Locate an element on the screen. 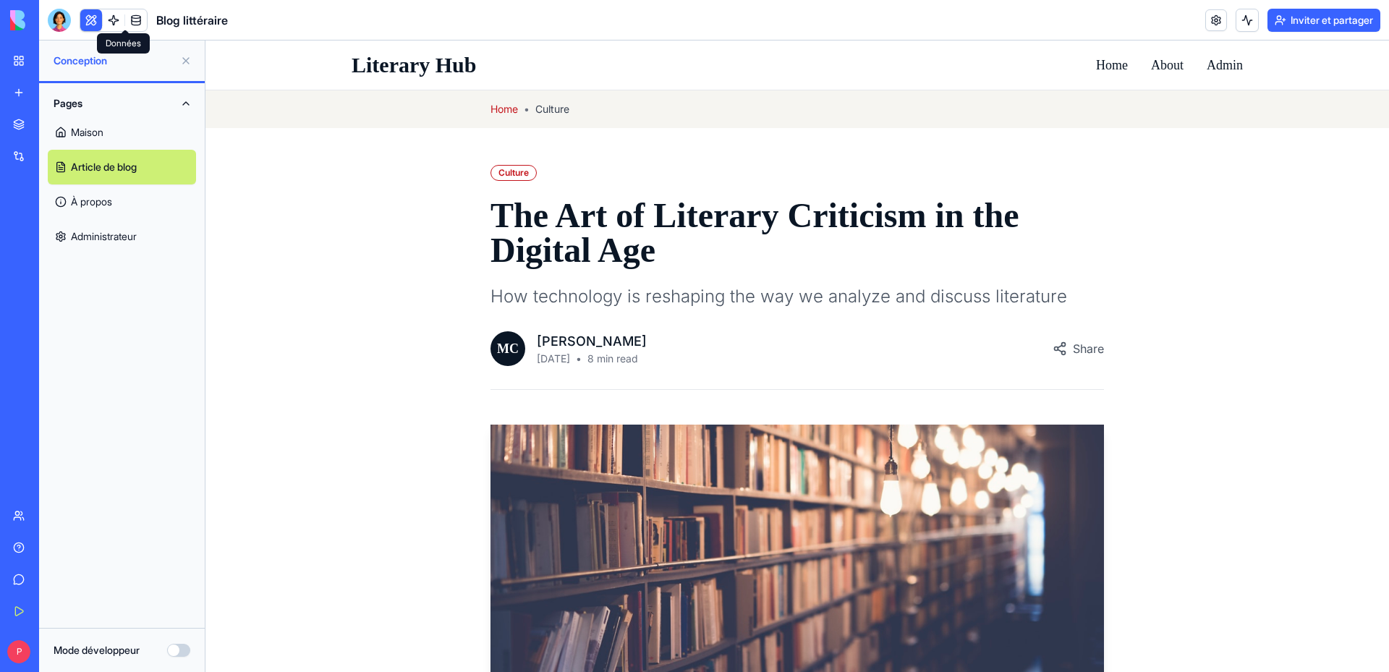 The height and width of the screenshot is (672, 1389). h2: How technology is reshaping the way we analyze and discuss literature is located at coordinates (592, 256).